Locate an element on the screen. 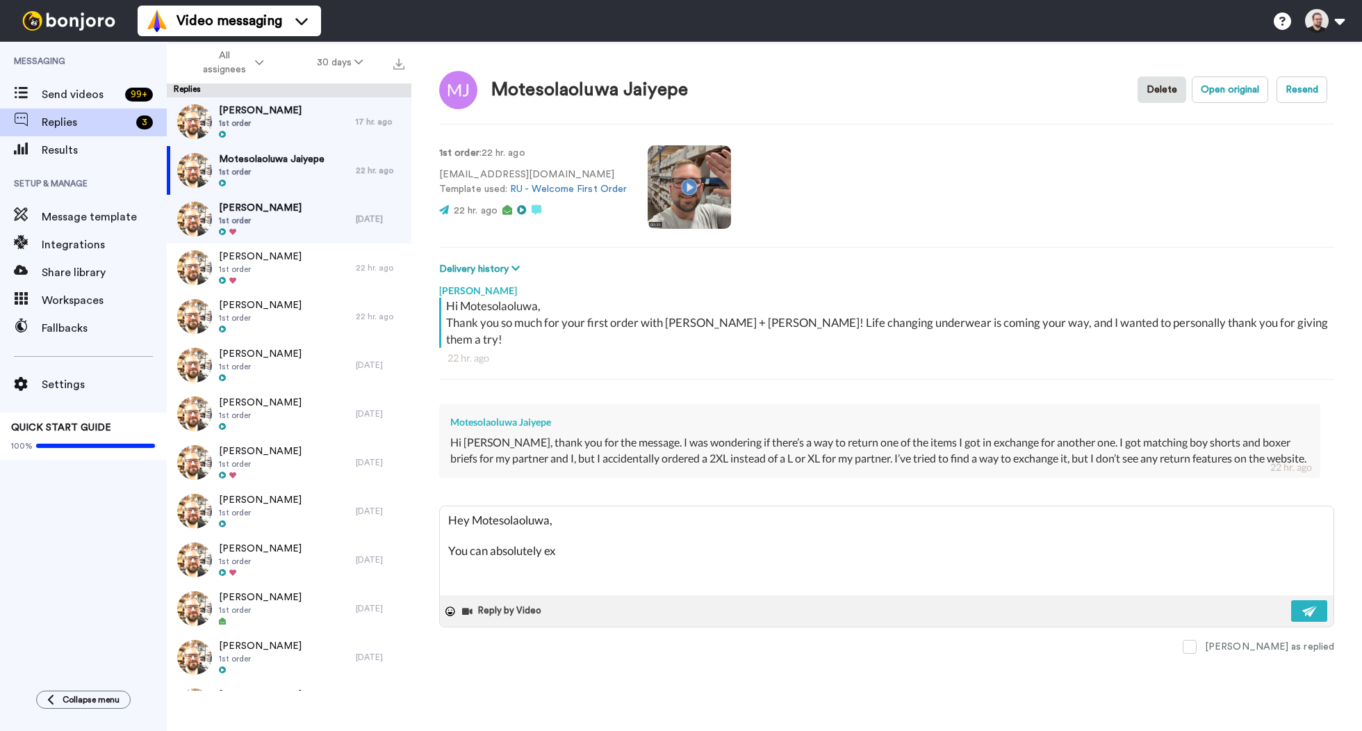  span: Share library is located at coordinates (104, 272).